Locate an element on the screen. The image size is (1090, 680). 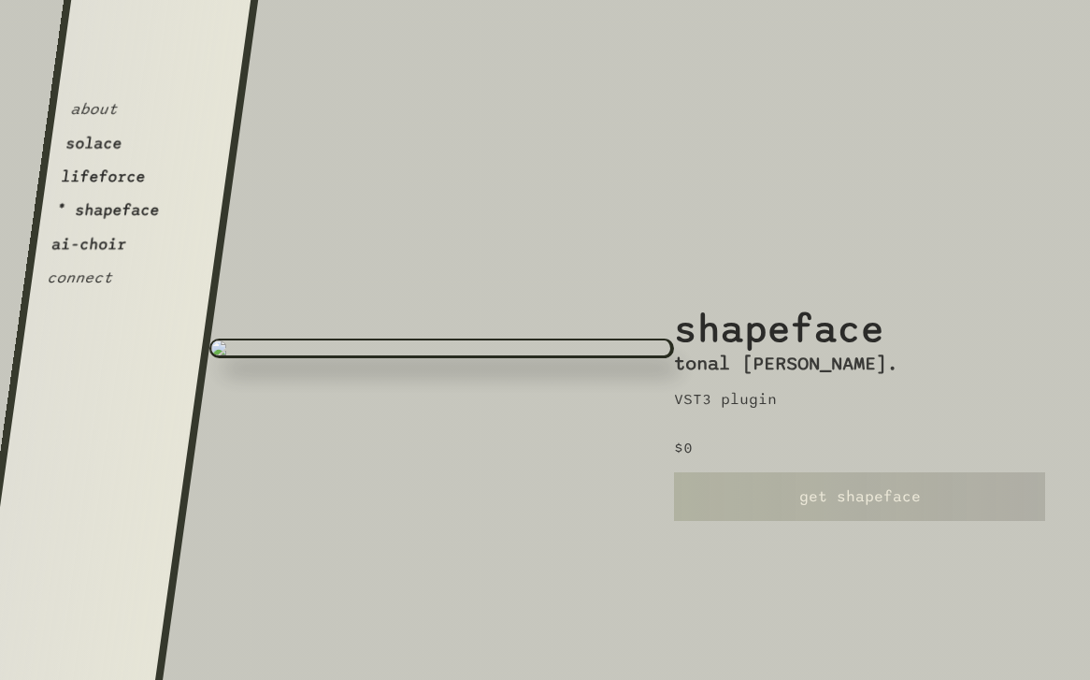
p: VST3 plugin is located at coordinates (725, 399).